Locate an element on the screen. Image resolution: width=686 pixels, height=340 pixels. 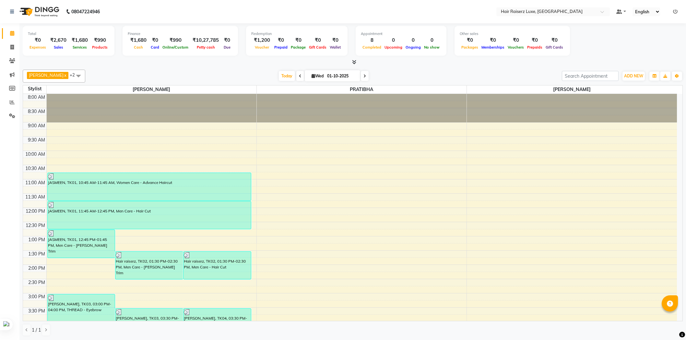
button: ADD NEW is located at coordinates (633, 76).